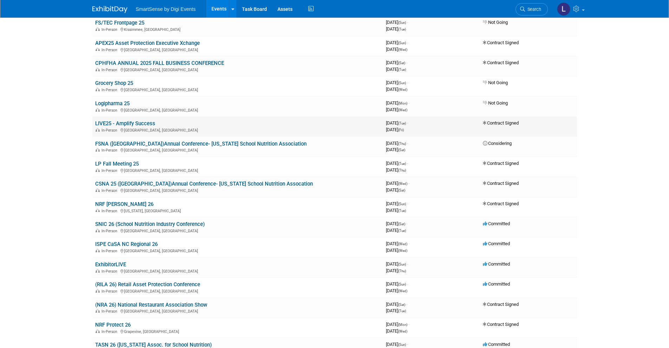 This screenshot has height=348, width=669. I want to click on a: APEX25 Asset Protection Executive Xchange, so click(147, 43).